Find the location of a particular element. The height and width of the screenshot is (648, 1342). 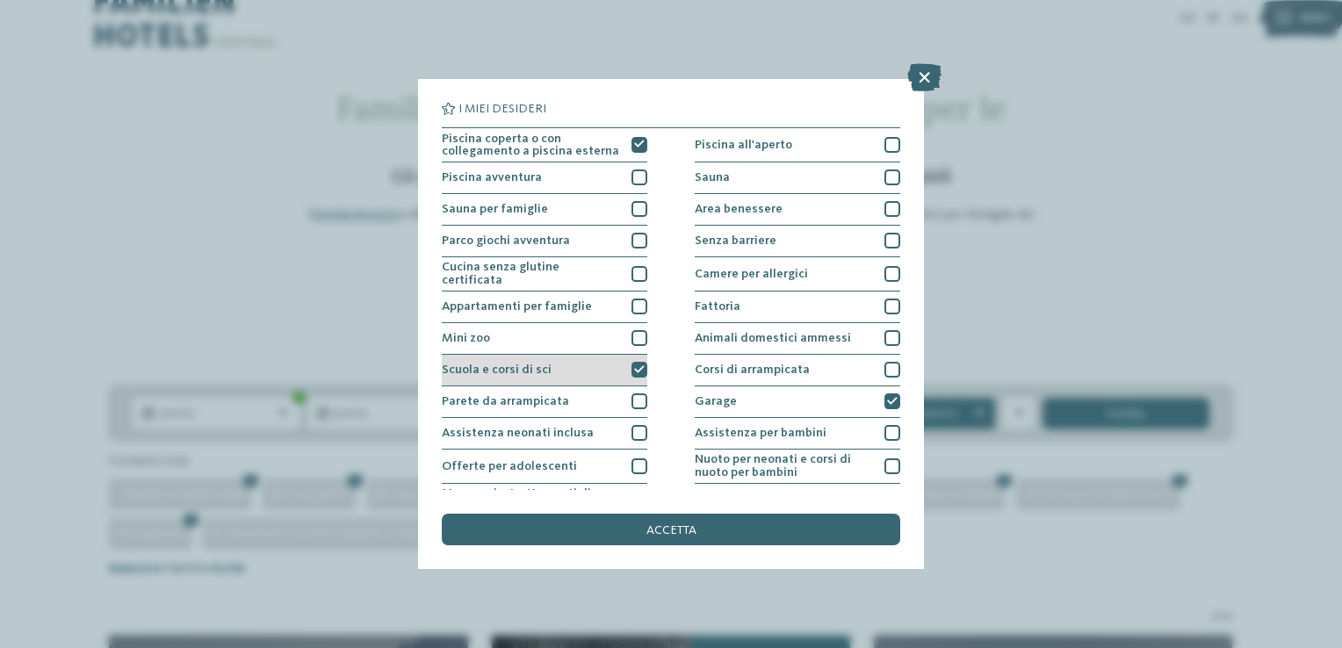

span: Piscina avventura is located at coordinates (492, 177).